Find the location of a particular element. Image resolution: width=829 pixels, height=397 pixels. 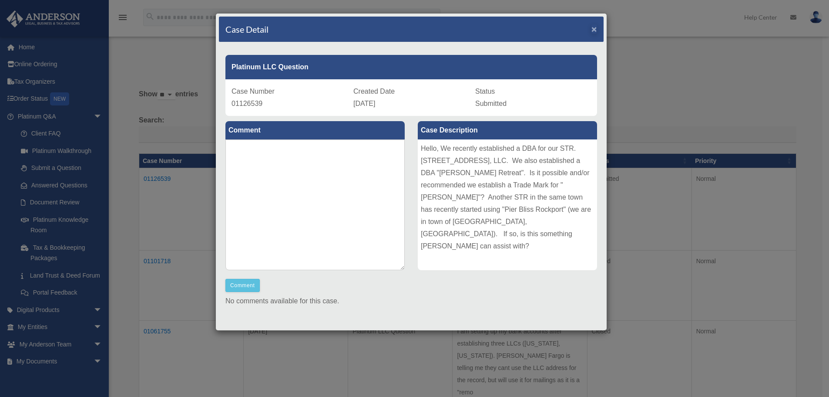

button: Close is located at coordinates (594, 29).